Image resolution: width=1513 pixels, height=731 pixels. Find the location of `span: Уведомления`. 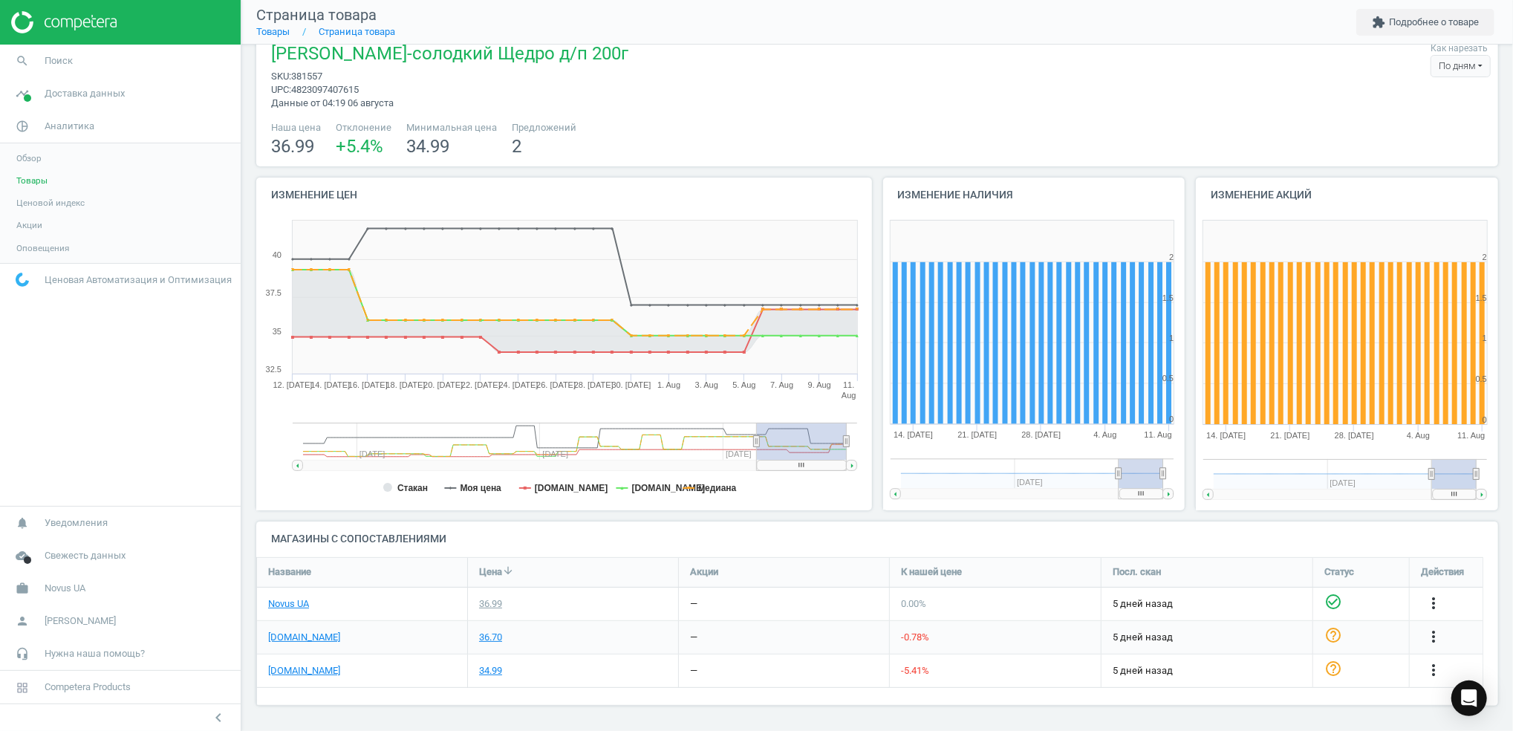

span: Уведомления is located at coordinates (76, 523).